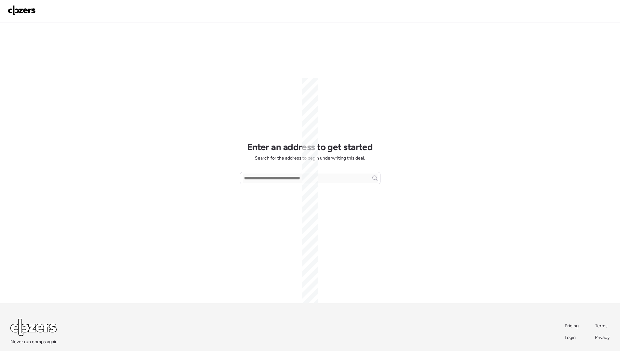 This screenshot has height=351, width=620. Describe the element at coordinates (572, 326) in the screenshot. I see `a: Pricing` at that location.